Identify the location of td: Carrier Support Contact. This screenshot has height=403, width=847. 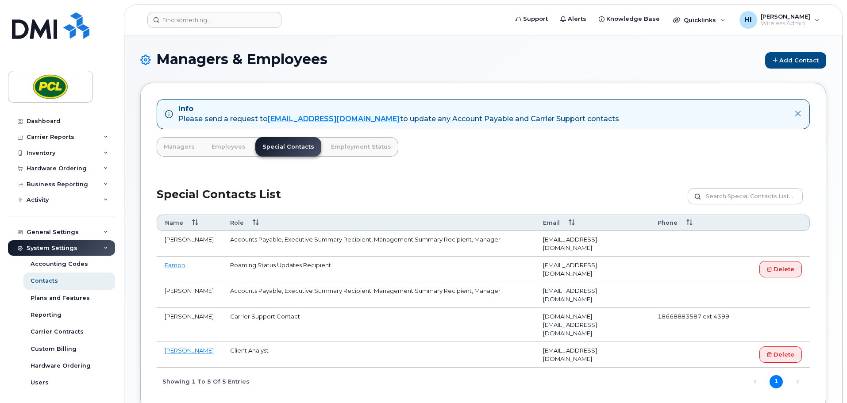
(378, 325).